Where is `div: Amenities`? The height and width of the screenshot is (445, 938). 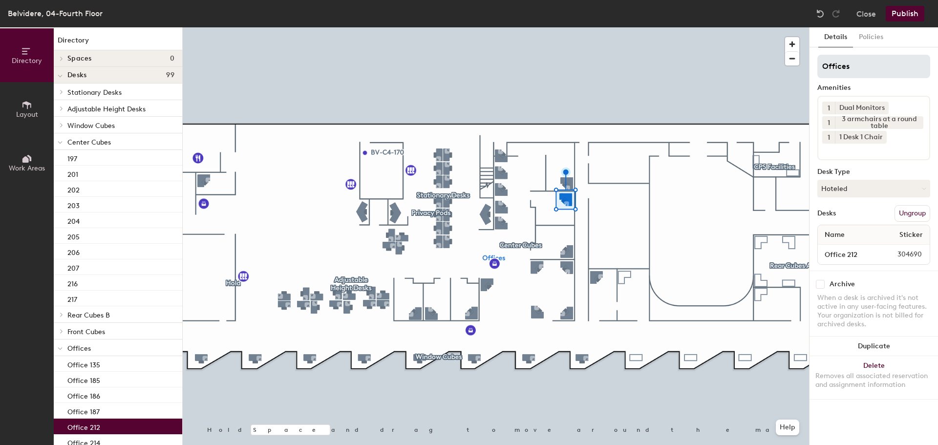
div: Amenities is located at coordinates (873, 88).